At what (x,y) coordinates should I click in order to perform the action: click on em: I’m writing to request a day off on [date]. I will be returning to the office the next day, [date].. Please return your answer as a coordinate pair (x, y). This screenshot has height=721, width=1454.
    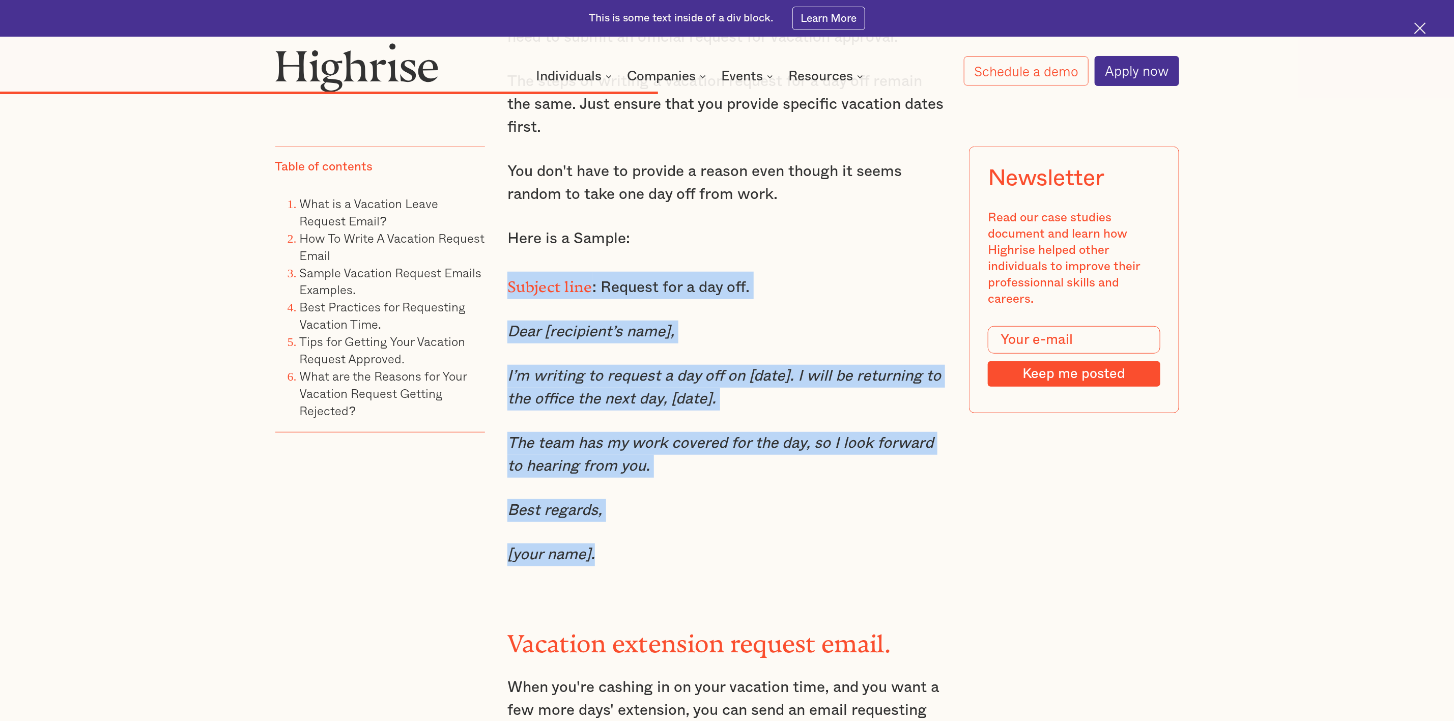
    Looking at the image, I should click on (724, 387).